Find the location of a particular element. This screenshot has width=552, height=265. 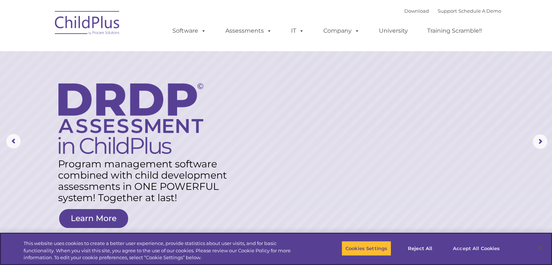

button: Close is located at coordinates (540, 248).